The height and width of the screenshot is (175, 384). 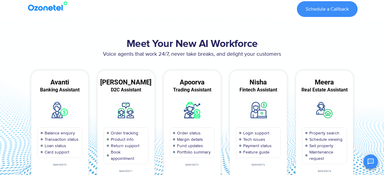 I want to click on div: D2C Assistant, so click(x=126, y=90).